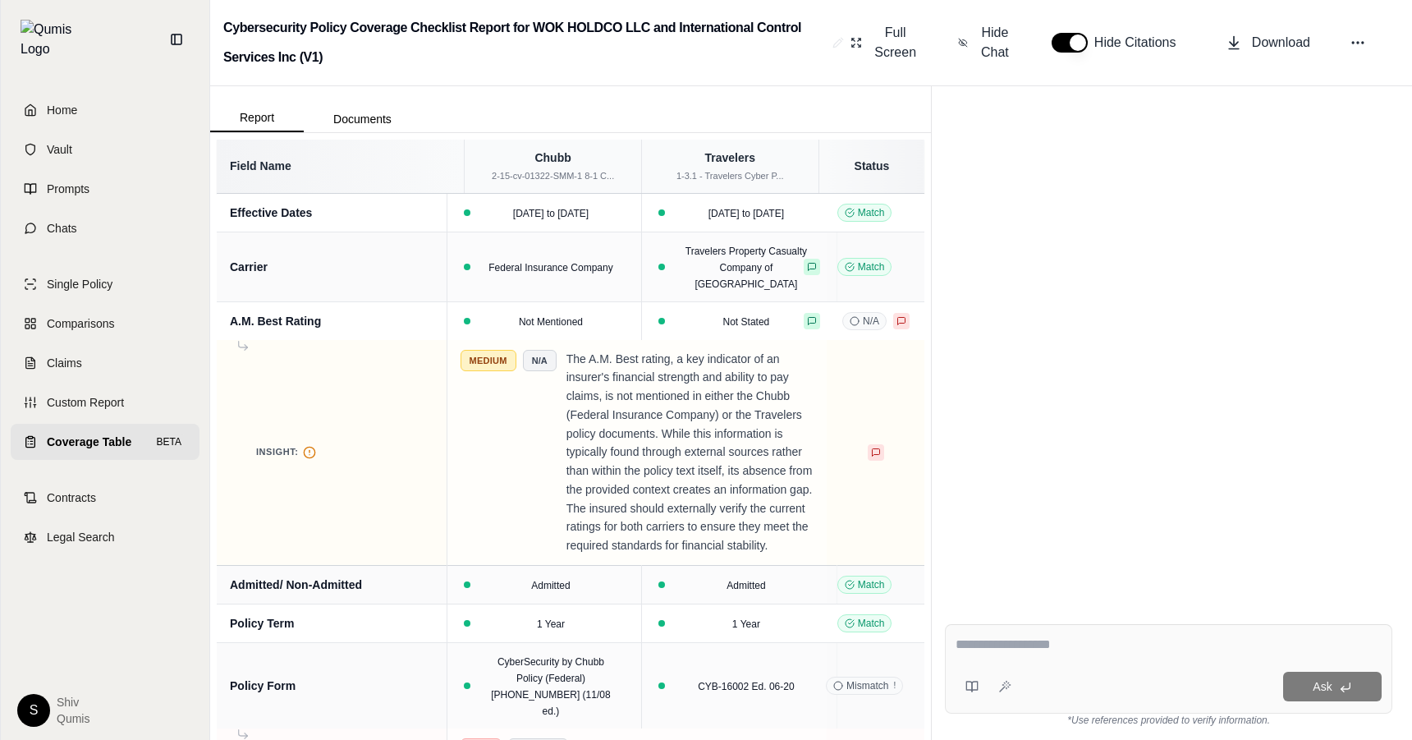 This screenshot has height=740, width=1412. Describe the element at coordinates (68, 189) in the screenshot. I see `span: Prompts` at that location.